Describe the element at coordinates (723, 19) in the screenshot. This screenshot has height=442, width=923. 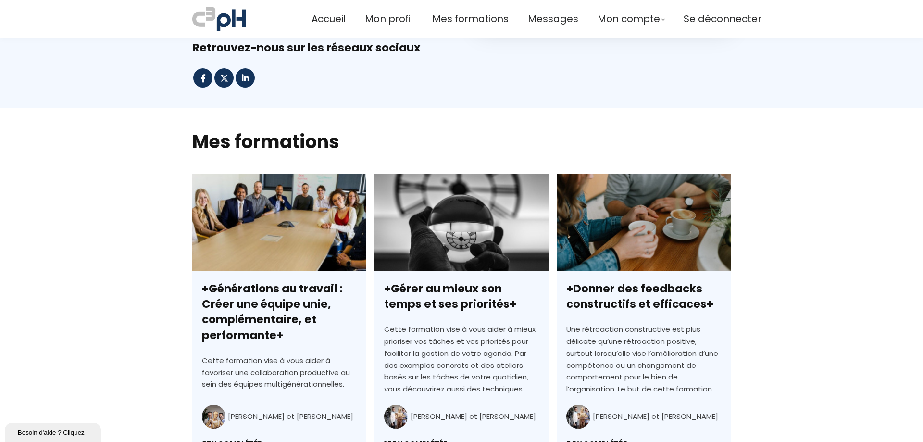
I see `a: Se déconnecter` at that location.